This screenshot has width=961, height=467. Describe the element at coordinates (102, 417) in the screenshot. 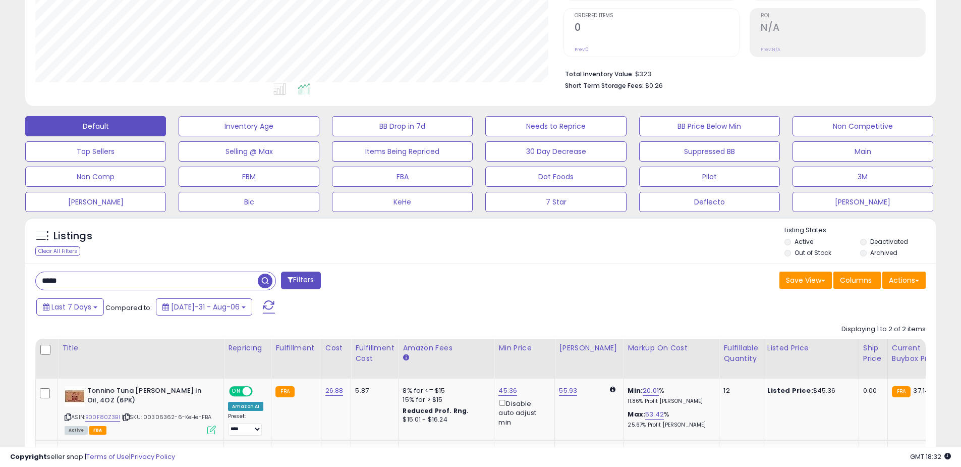

I see `a: B00F80Z3BI` at that location.